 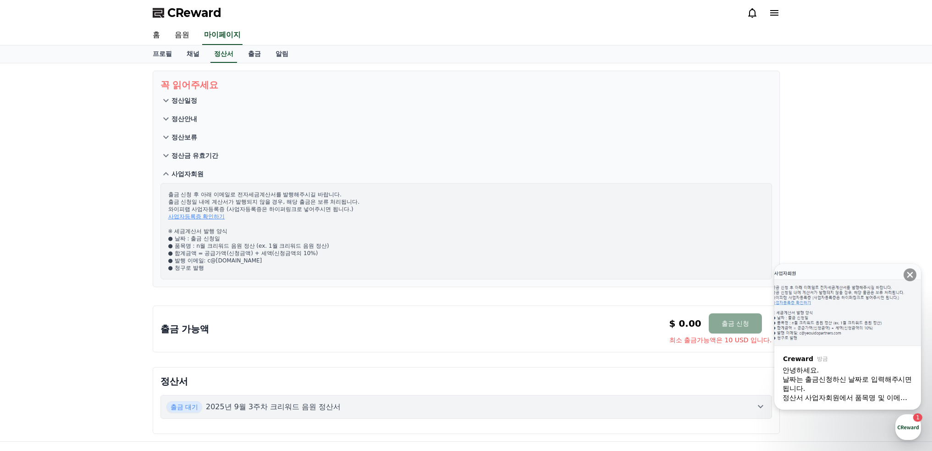 What do you see at coordinates (182, 35) in the screenshot?
I see `a: 음원` at bounding box center [182, 35].